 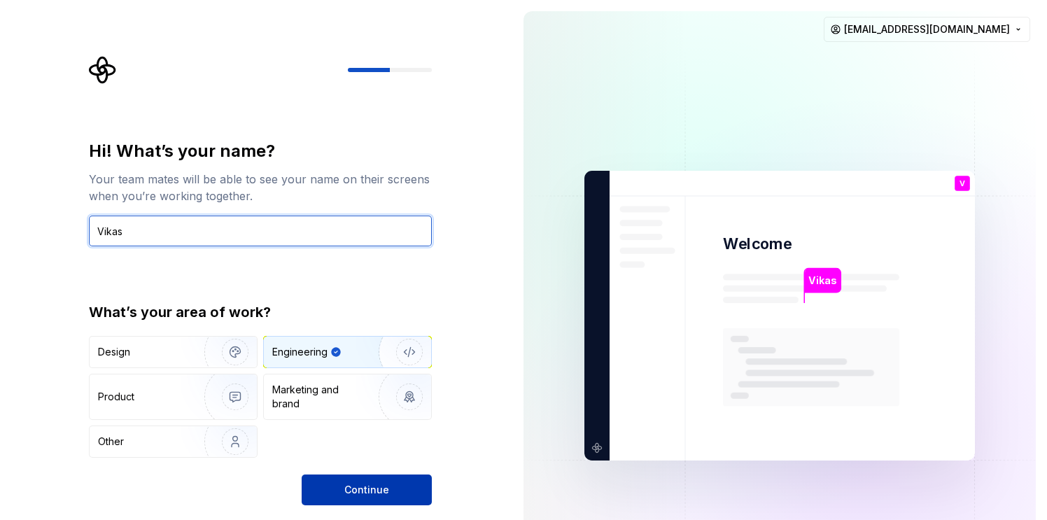 I want to click on div: Product, so click(x=116, y=397).